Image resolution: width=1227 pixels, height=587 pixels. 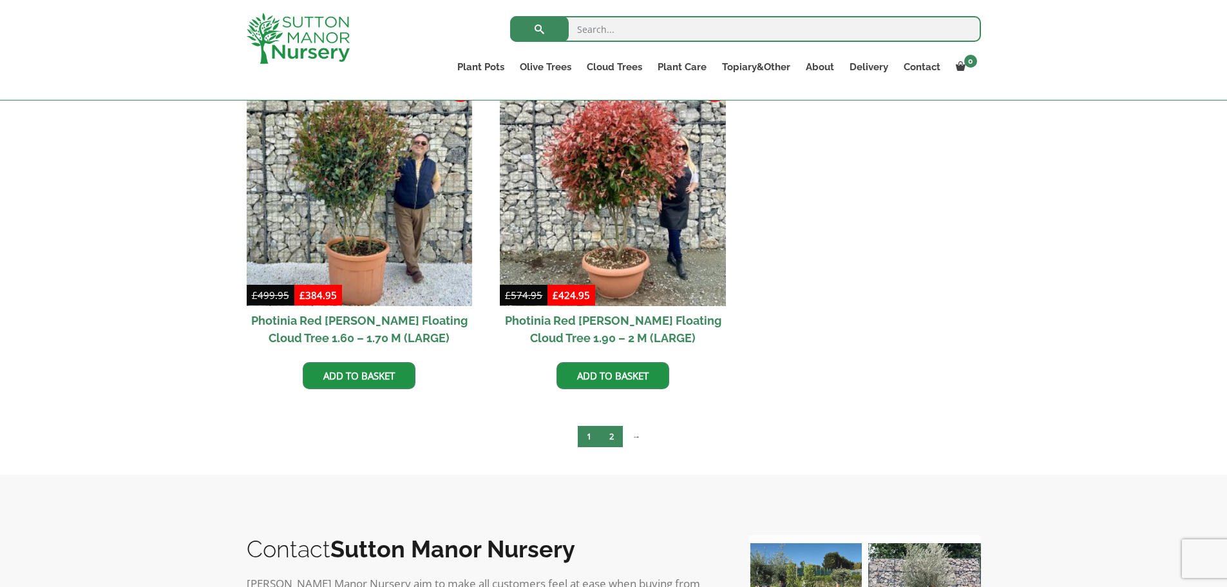 What do you see at coordinates (485, 549) in the screenshot?
I see `h2: Contact` at bounding box center [485, 549].